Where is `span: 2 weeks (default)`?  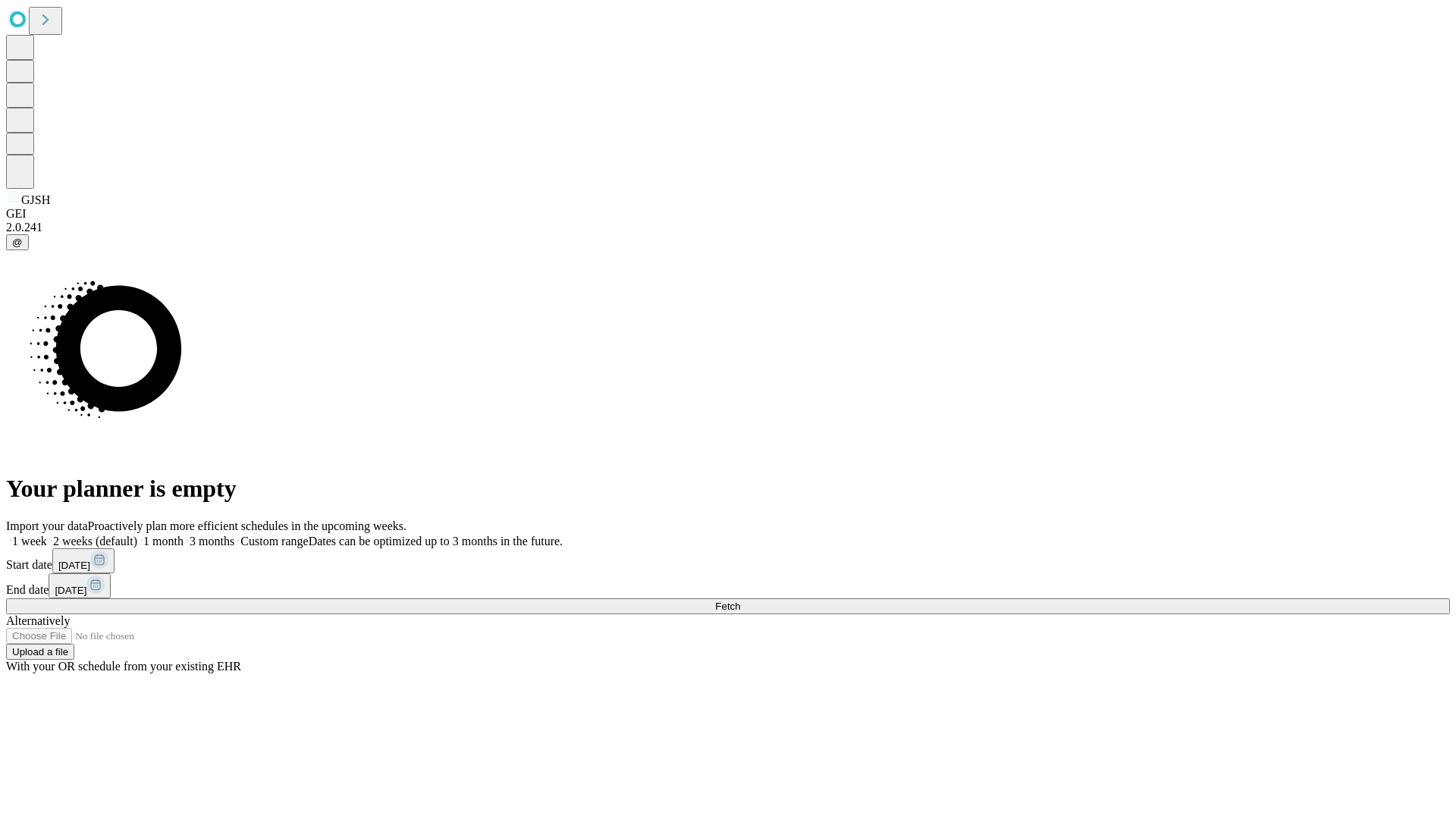 span: 2 weeks (default) is located at coordinates (95, 540).